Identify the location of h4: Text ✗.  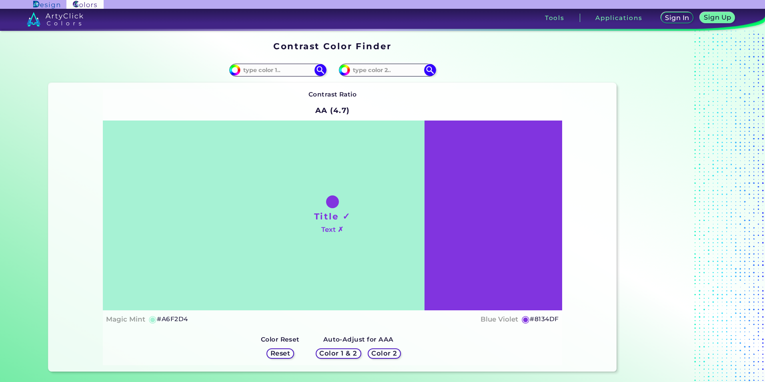
(332, 229).